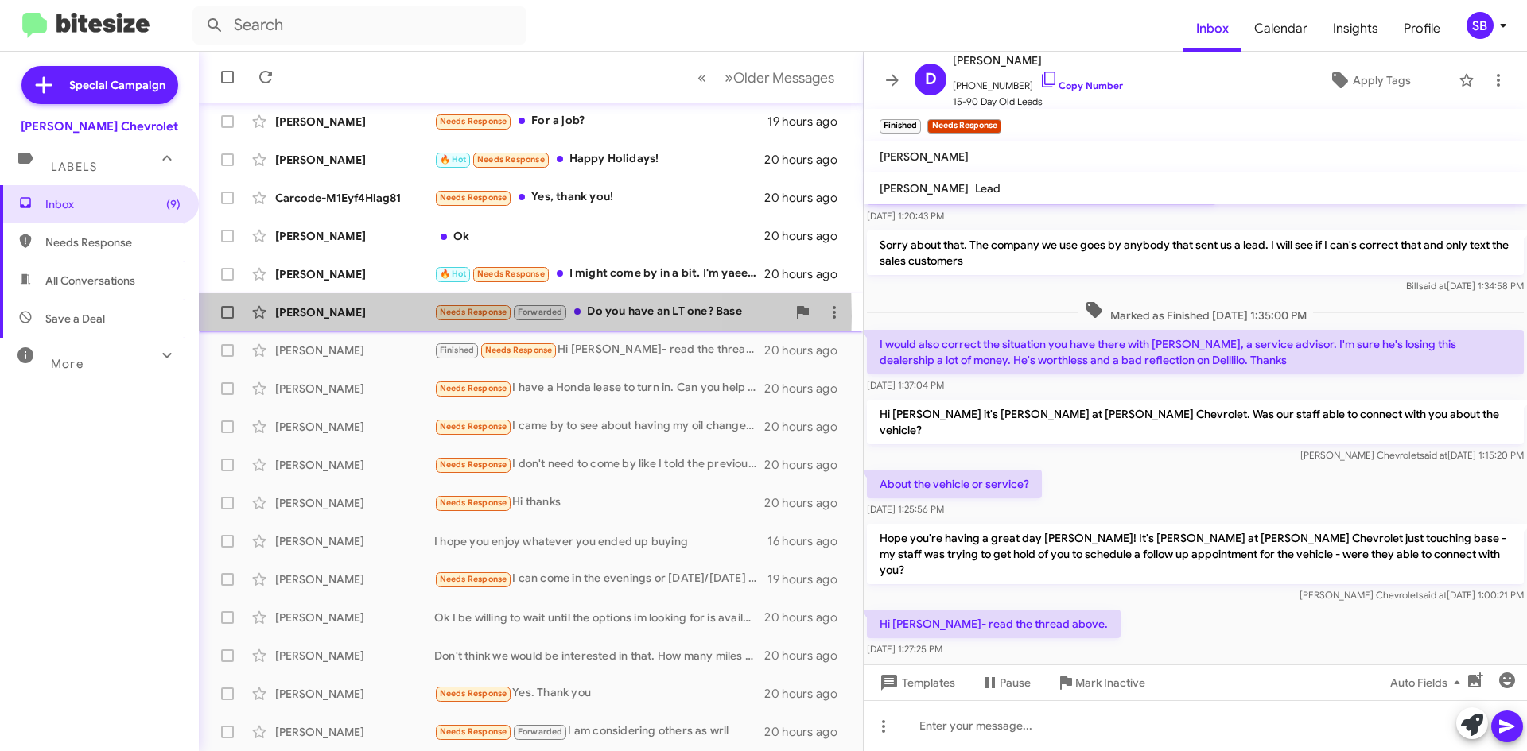 The height and width of the screenshot is (751, 1527). I want to click on div: For a job?, so click(600, 121).